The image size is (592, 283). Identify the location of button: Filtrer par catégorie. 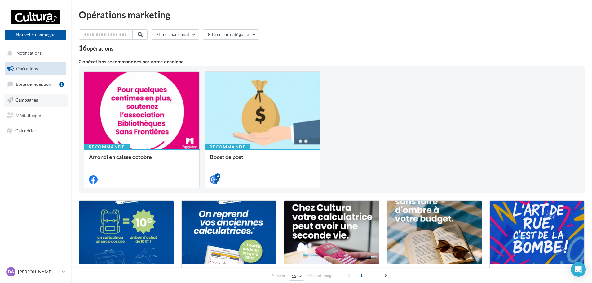
(231, 34).